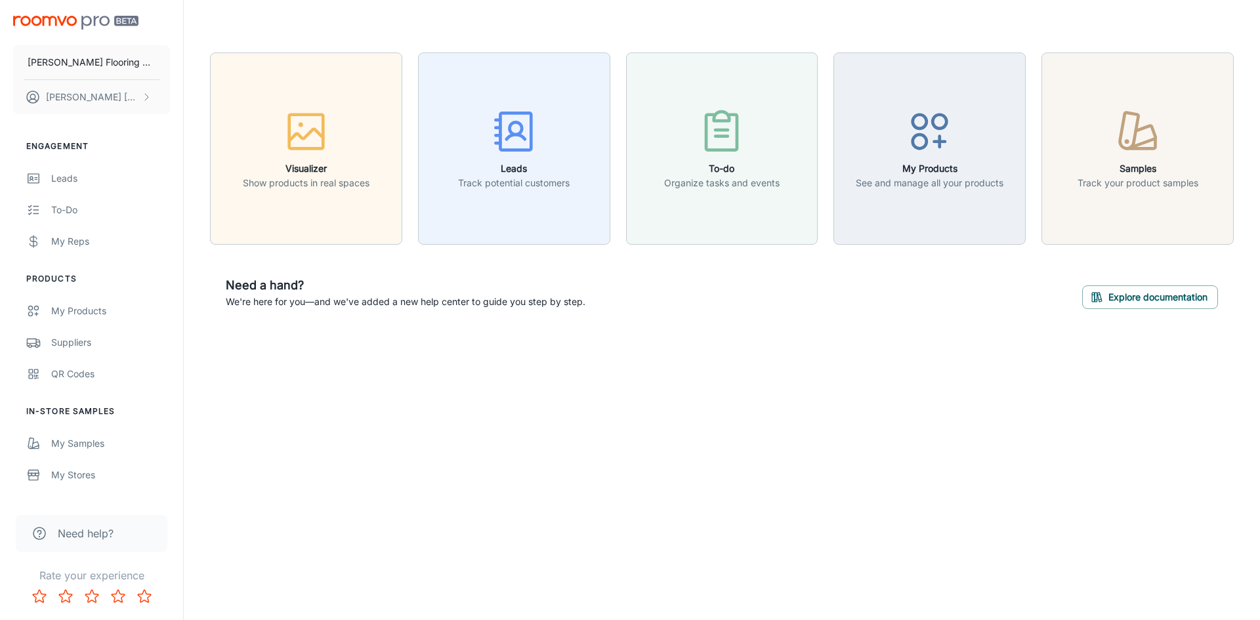  I want to click on a: LeadsTrack potential customers, so click(514, 148).